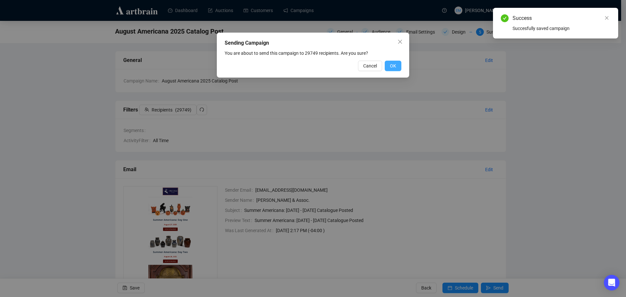 This screenshot has width=626, height=297. Describe the element at coordinates (504, 18) in the screenshot. I see `span: check-circle` at that location.